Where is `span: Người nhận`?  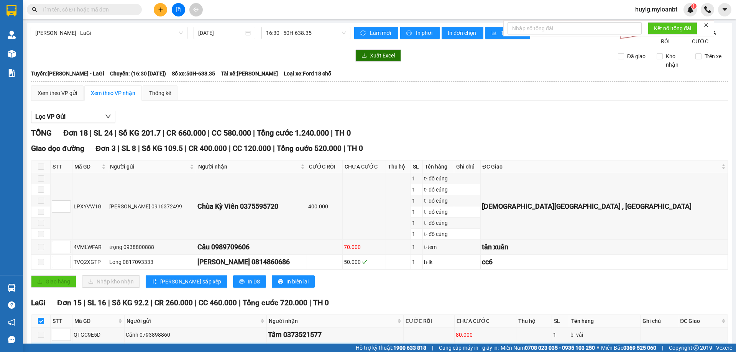 span: Người nhận is located at coordinates (332, 321).